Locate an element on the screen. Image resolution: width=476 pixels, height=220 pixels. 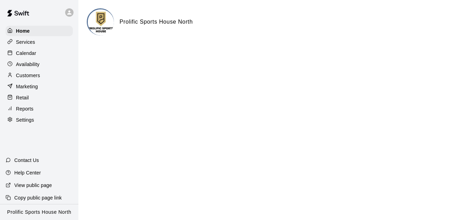
p: Prolific Sports House North is located at coordinates (39, 212).